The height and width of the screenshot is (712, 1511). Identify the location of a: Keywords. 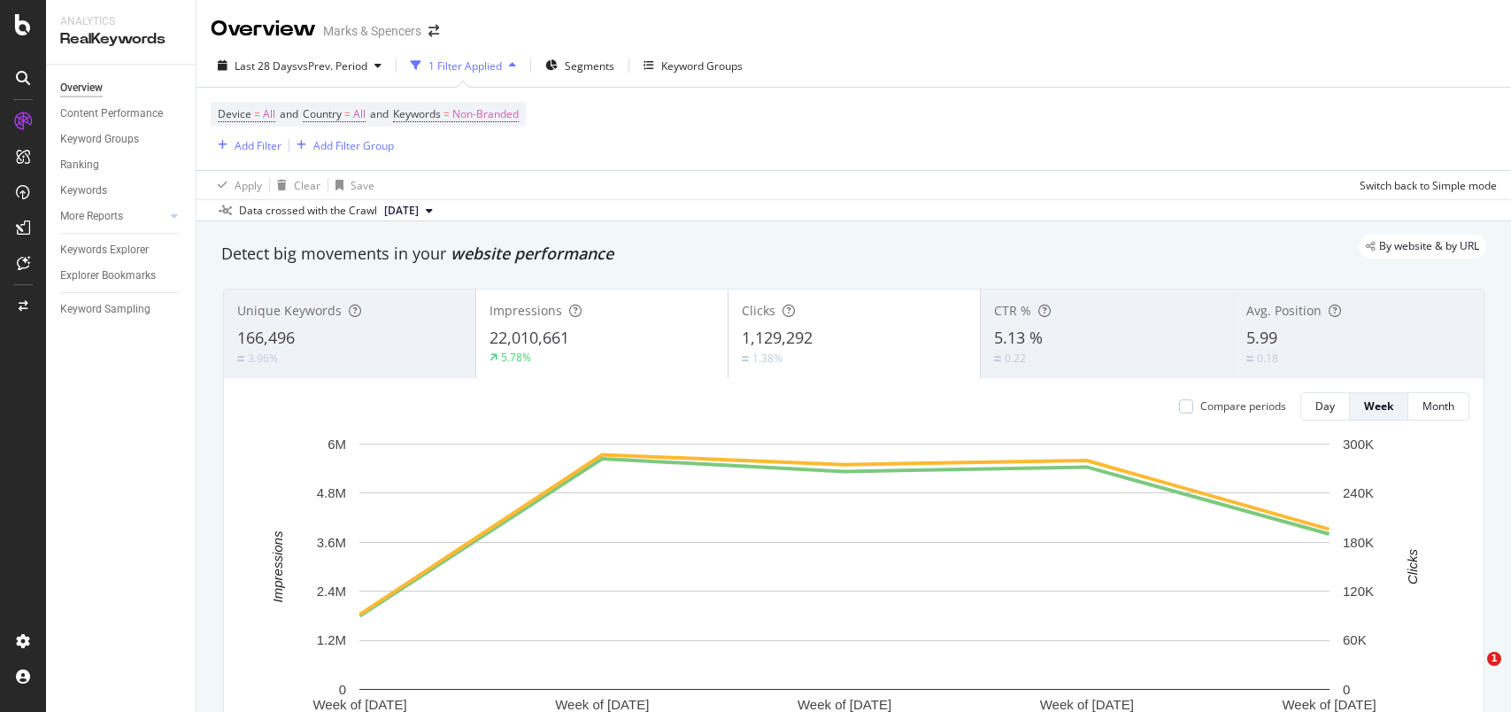
(121, 190).